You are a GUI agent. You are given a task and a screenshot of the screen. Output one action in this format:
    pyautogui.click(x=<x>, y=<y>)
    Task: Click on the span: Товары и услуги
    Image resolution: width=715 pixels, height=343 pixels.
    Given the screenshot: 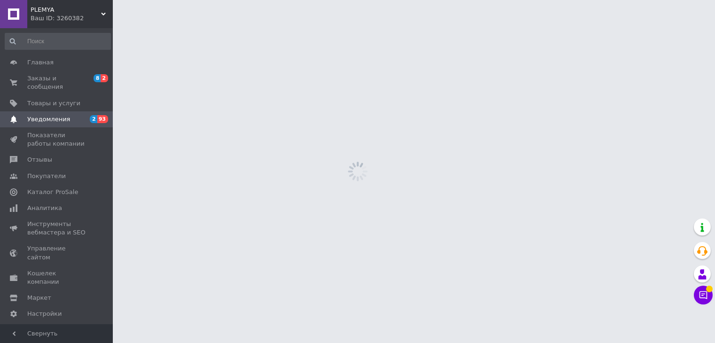 What is the action you would take?
    pyautogui.click(x=54, y=103)
    